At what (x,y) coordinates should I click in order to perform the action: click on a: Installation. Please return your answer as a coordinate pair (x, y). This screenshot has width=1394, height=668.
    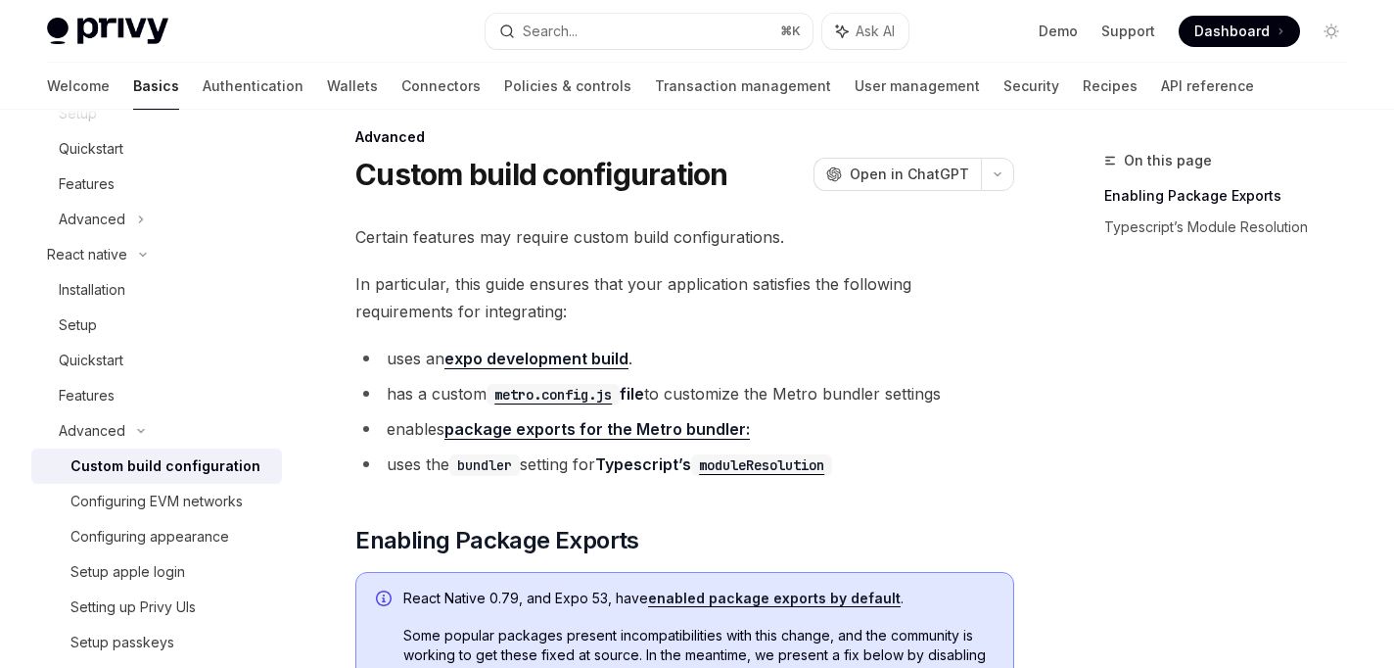
    Looking at the image, I should click on (157, 290).